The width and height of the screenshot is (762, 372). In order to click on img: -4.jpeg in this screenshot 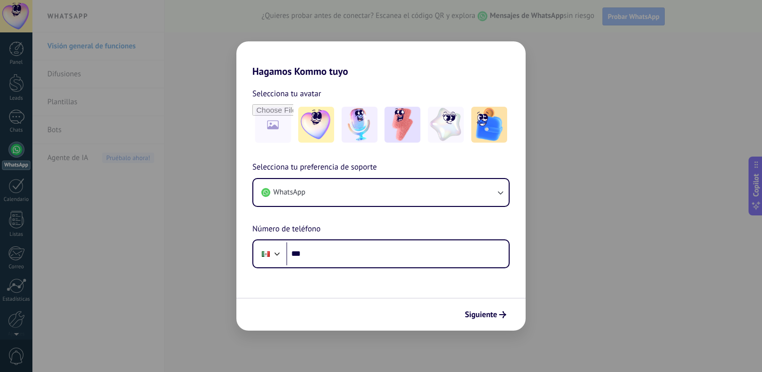, I will do `click(446, 125)`.